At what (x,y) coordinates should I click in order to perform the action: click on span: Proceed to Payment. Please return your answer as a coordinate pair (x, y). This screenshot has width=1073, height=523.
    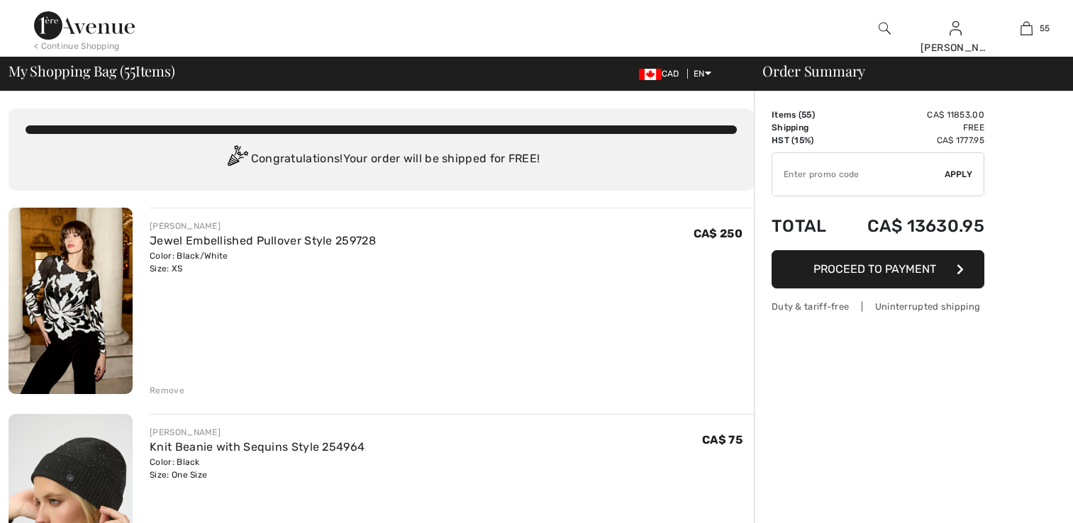
    Looking at the image, I should click on (874, 269).